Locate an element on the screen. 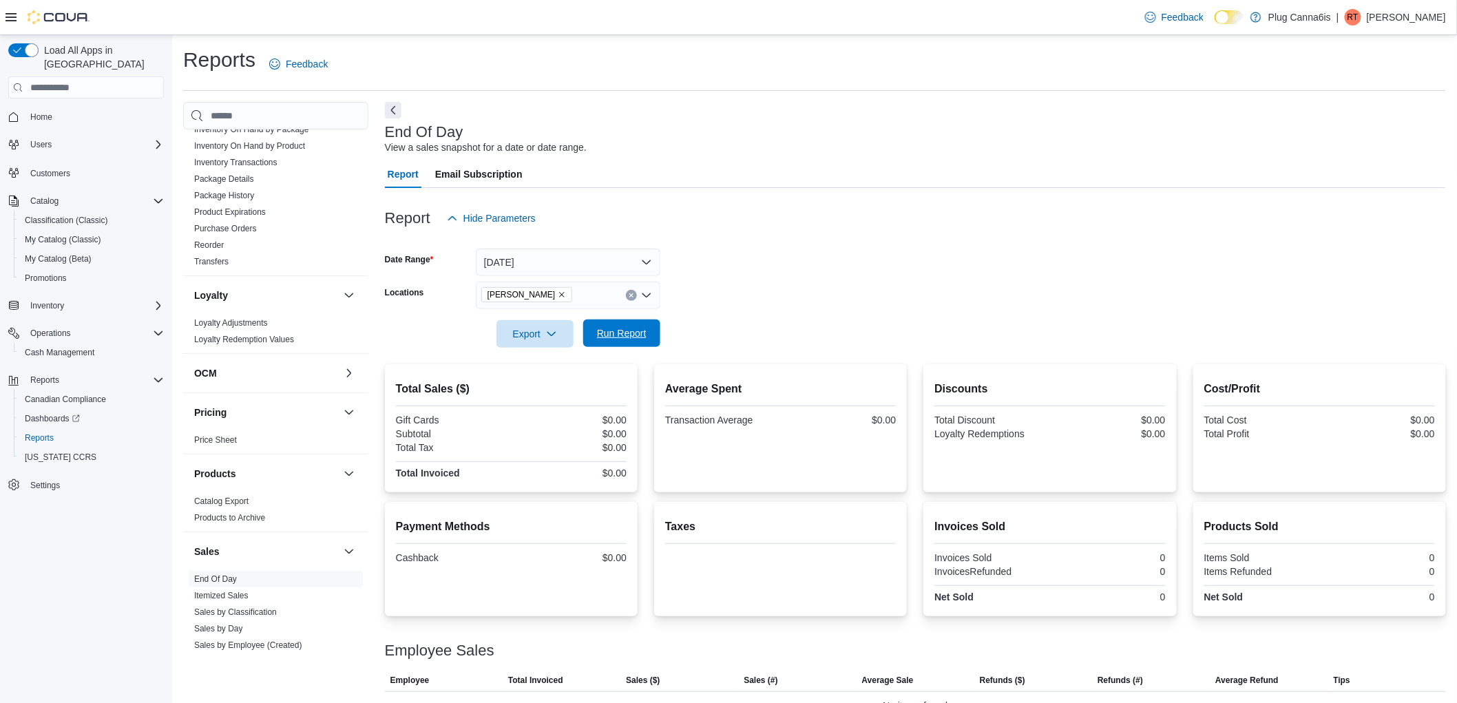 The image size is (1457, 703). button: Sales is located at coordinates (349, 551).